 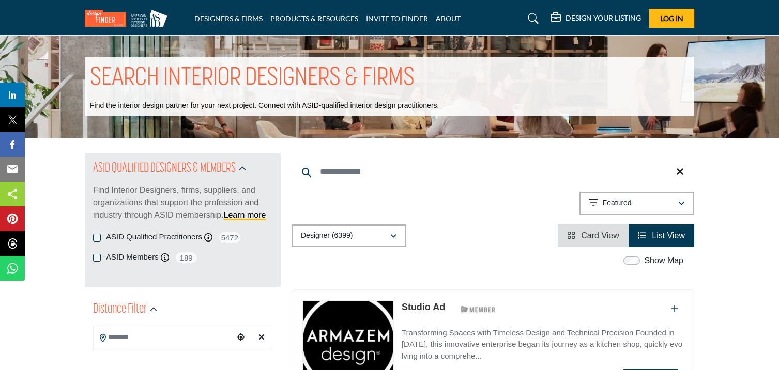 I want to click on p: Studio Ad, so click(x=423, y=307).